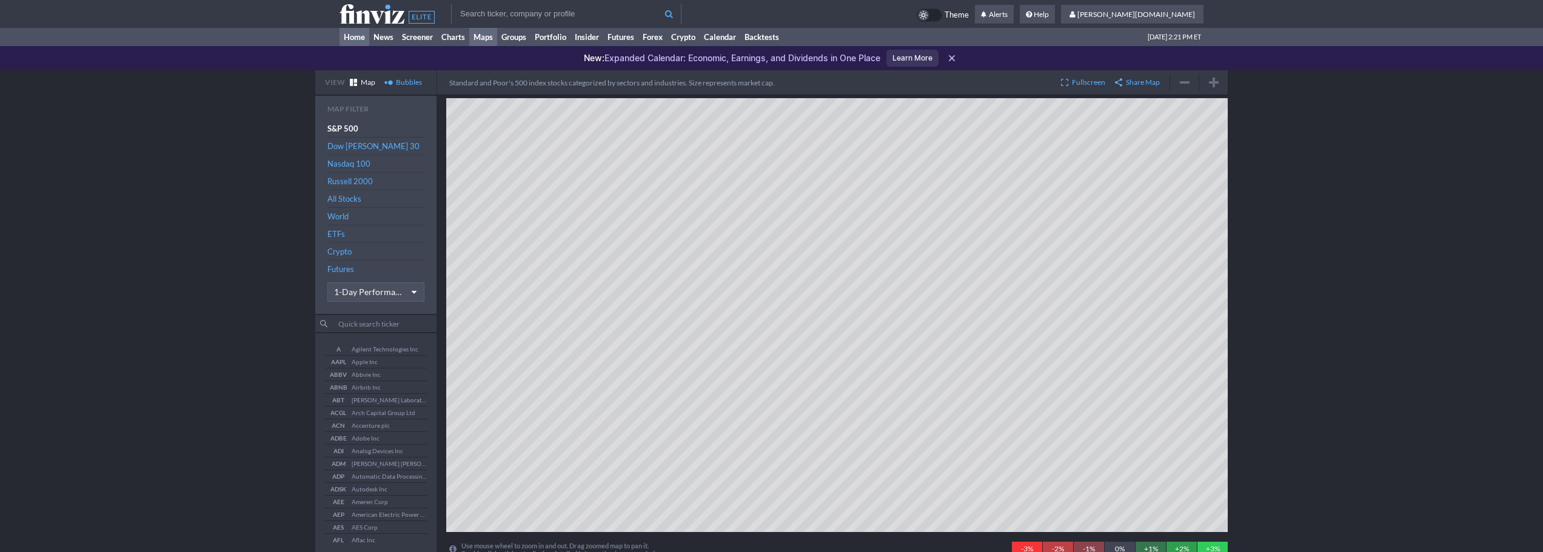  I want to click on span: AEP, so click(338, 515).